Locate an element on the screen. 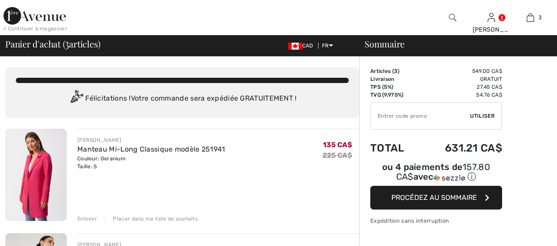 Image resolution: width=557 pixels, height=246 pixels. td: 54.76 CA$ is located at coordinates (461, 95).